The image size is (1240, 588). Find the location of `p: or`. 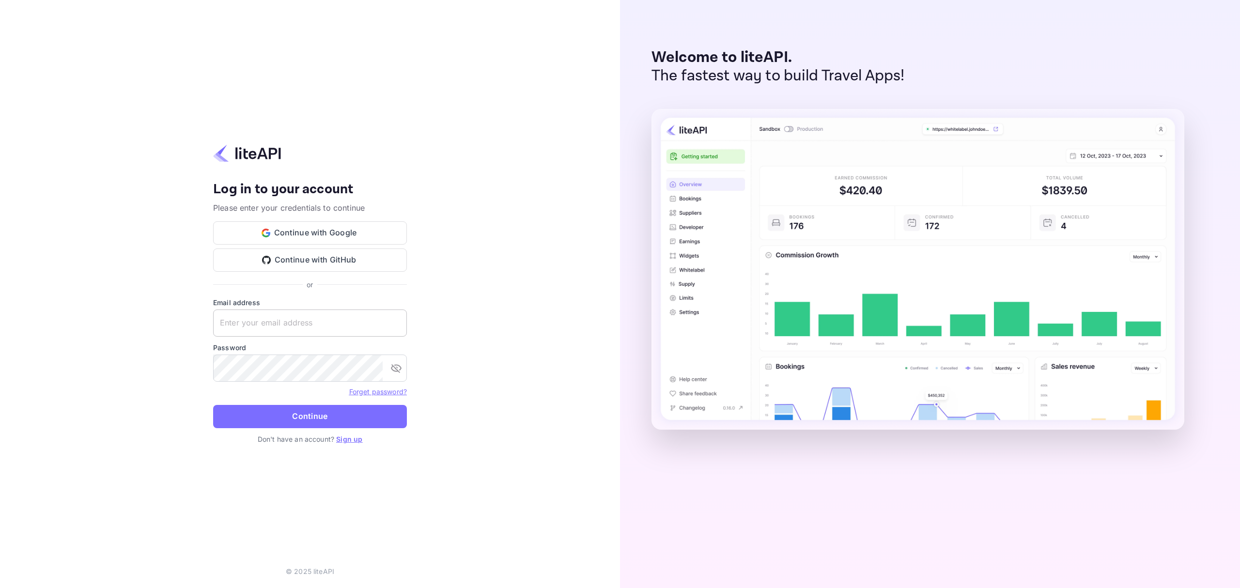

p: or is located at coordinates (309, 284).